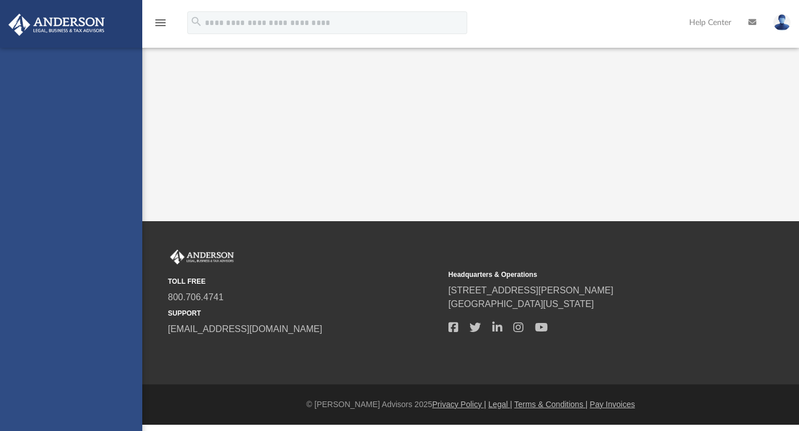  What do you see at coordinates (196, 297) in the screenshot?
I see `a: 800.706.4741` at bounding box center [196, 297].